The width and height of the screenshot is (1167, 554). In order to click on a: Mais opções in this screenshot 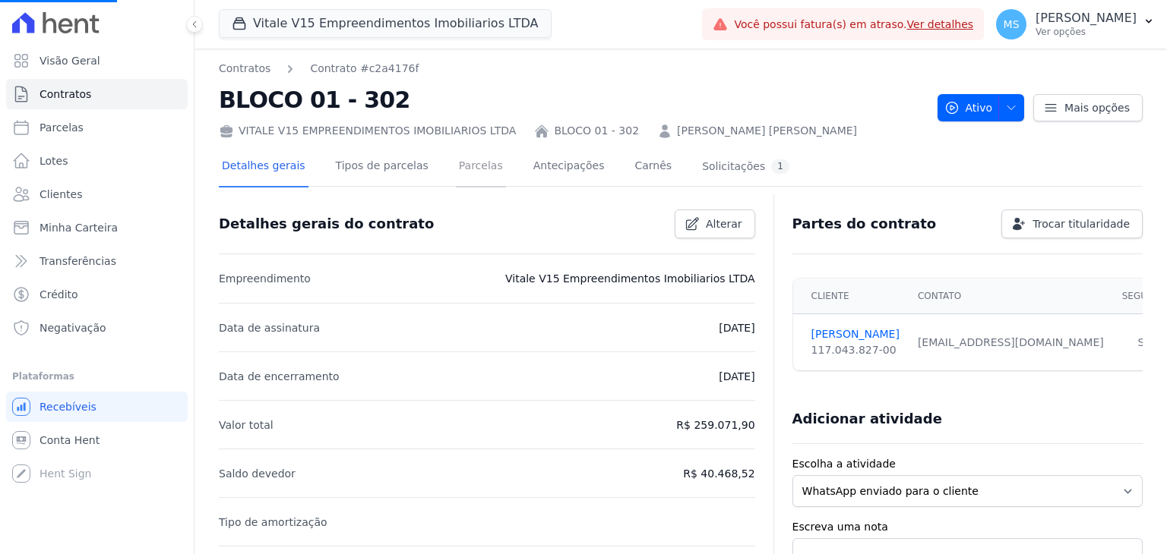, I will do `click(1088, 108)`.